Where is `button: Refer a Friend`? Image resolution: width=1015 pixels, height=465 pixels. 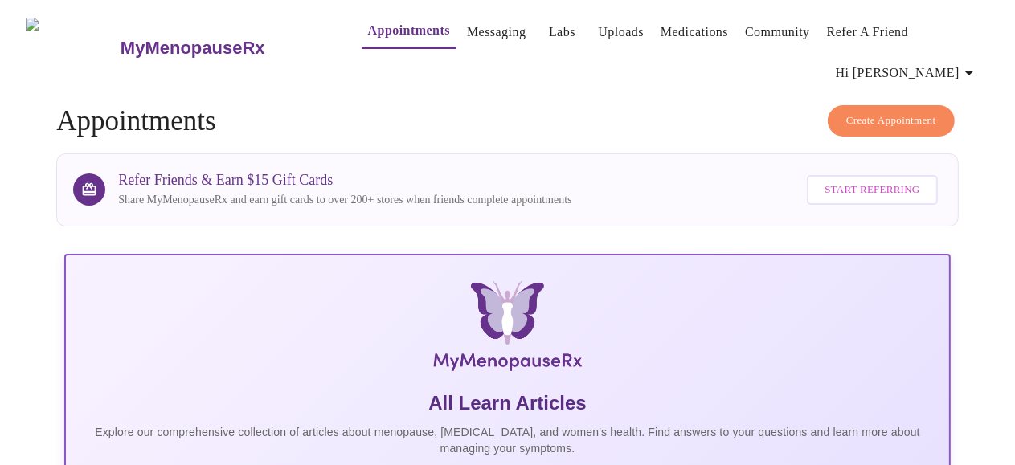
button: Refer a Friend is located at coordinates (868, 32).